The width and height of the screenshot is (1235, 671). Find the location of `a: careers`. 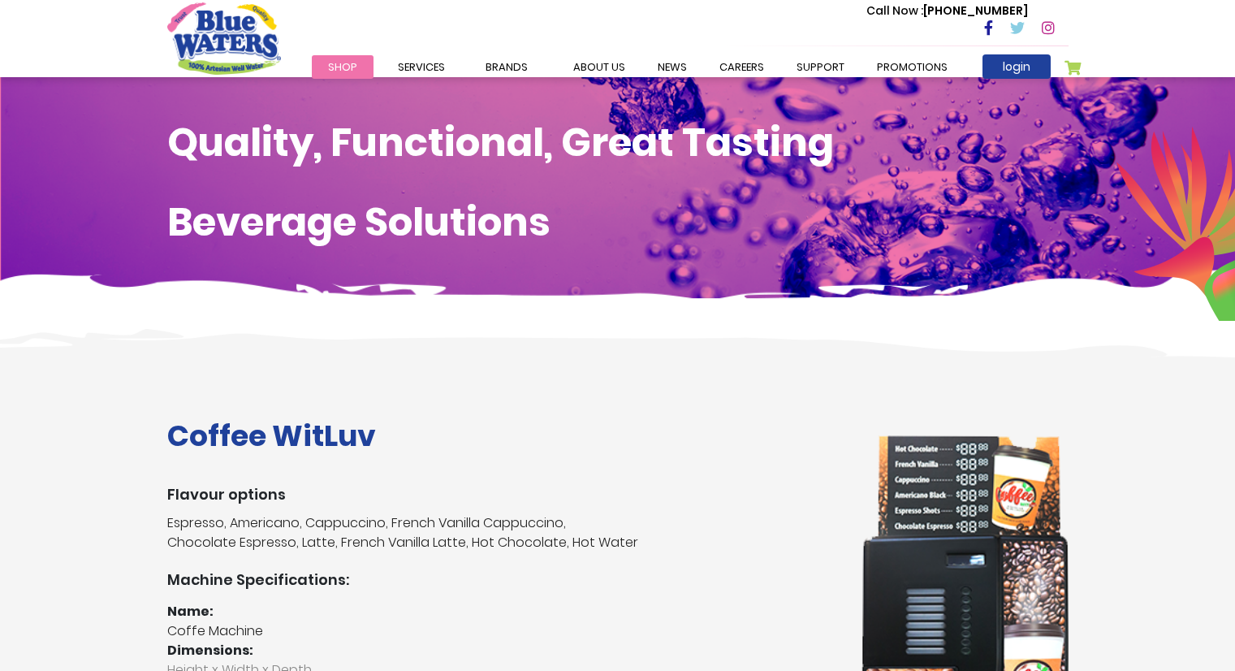

a: careers is located at coordinates (741, 67).